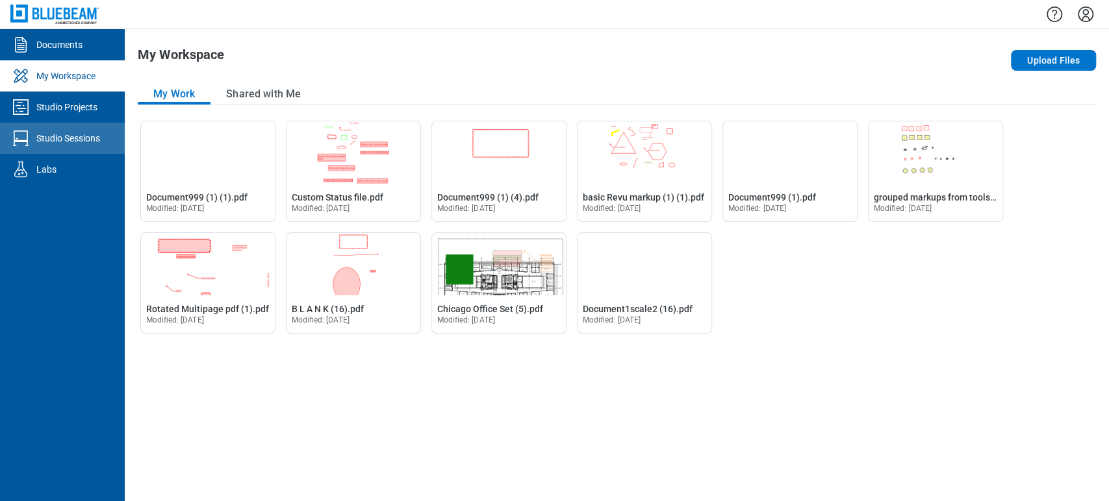 Image resolution: width=1109 pixels, height=501 pixels. I want to click on div: Open Chicago Office Set (5).pdf in Editor, so click(499, 283).